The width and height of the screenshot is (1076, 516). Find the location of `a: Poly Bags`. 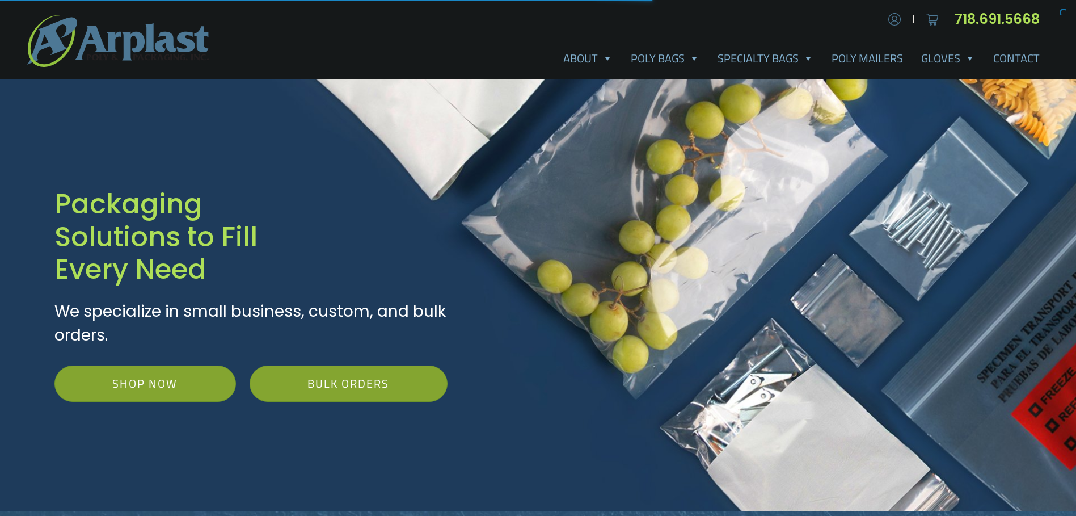

a: Poly Bags is located at coordinates (665, 58).